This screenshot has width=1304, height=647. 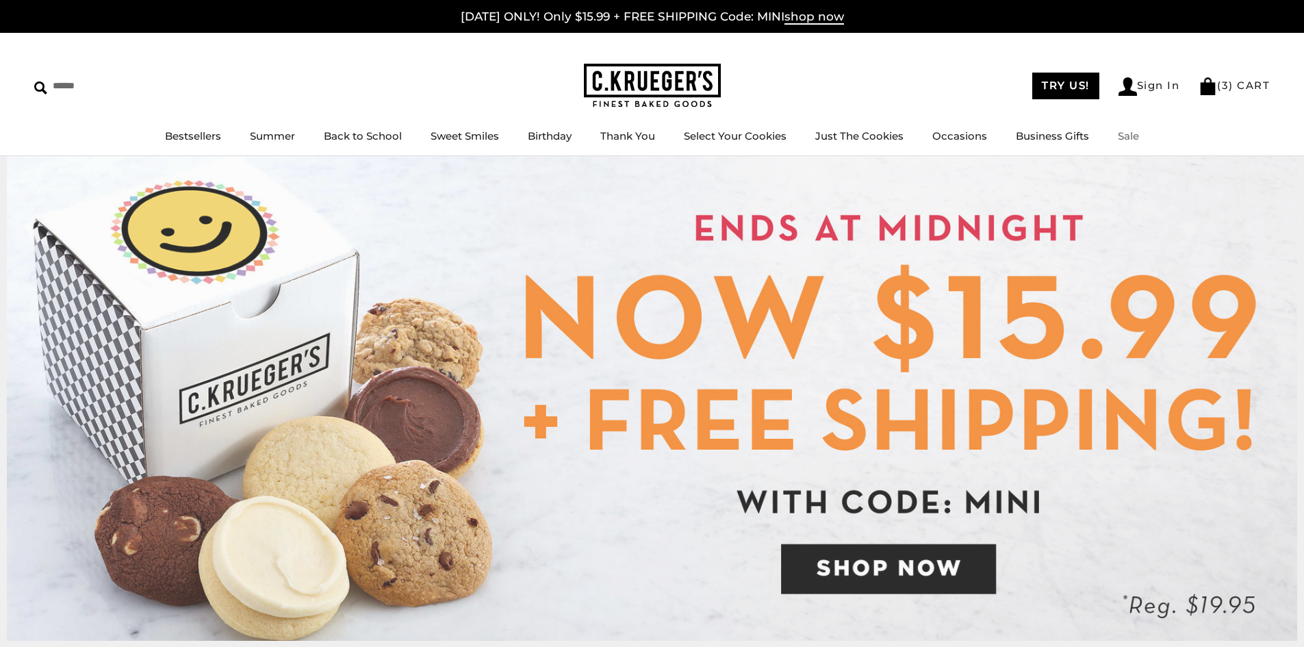 What do you see at coordinates (652, 86) in the screenshot?
I see `img: C.KRUEGER'S` at bounding box center [652, 86].